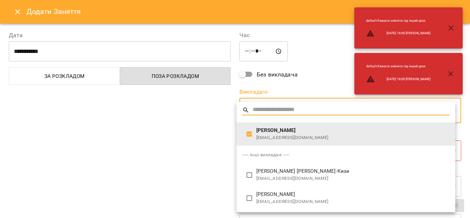 The image size is (470, 218). What do you see at coordinates (266, 155) in the screenshot?
I see `span: ── Інші викладачі ──` at bounding box center [266, 155].